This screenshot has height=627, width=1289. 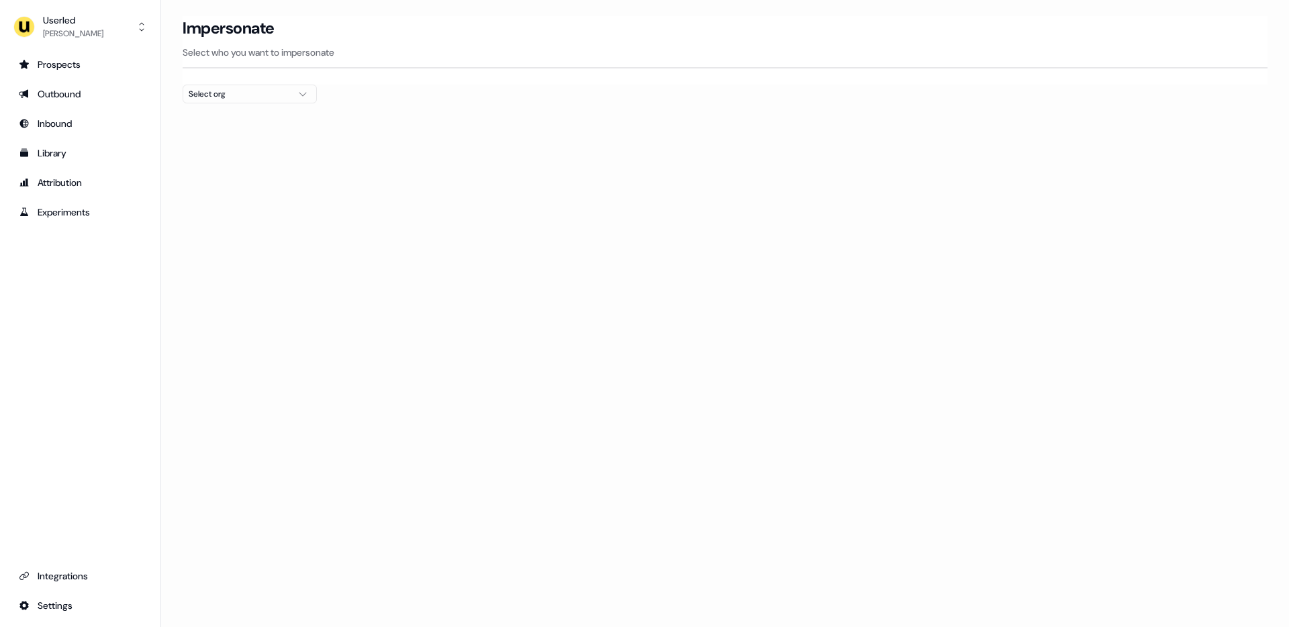 What do you see at coordinates (80, 124) in the screenshot?
I see `div: Inbound` at bounding box center [80, 124].